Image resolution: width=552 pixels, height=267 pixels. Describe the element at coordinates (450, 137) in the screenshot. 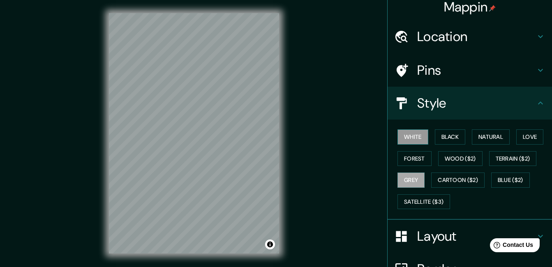

I see `button: Black` at that location.